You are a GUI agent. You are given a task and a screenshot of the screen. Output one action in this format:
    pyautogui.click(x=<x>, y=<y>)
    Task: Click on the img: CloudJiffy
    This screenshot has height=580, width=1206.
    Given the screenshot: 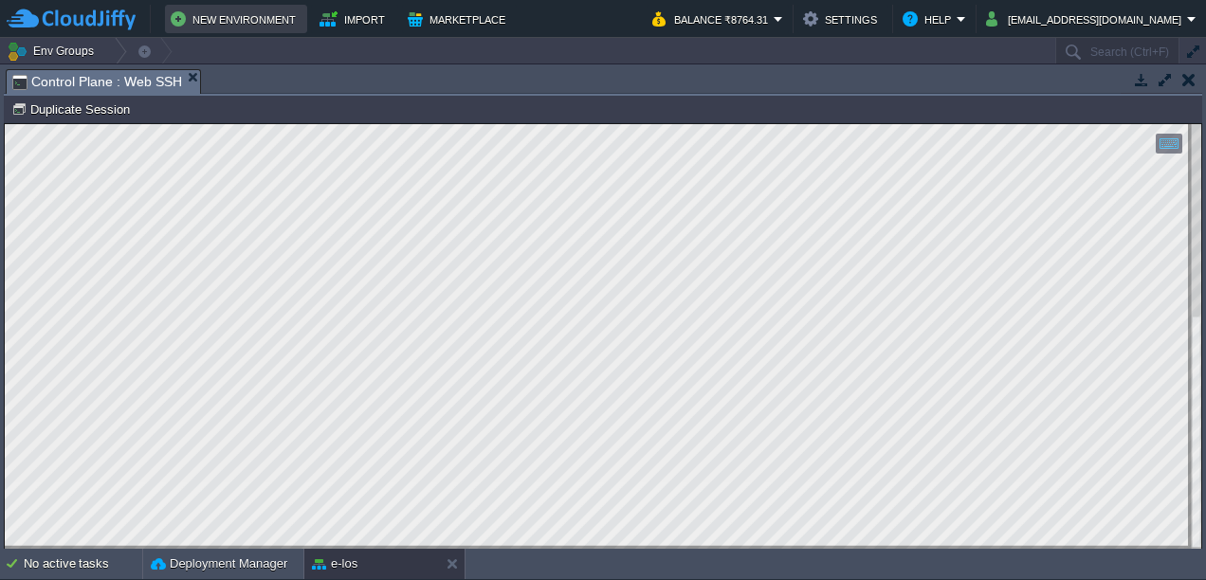 What is the action you would take?
    pyautogui.click(x=71, y=19)
    